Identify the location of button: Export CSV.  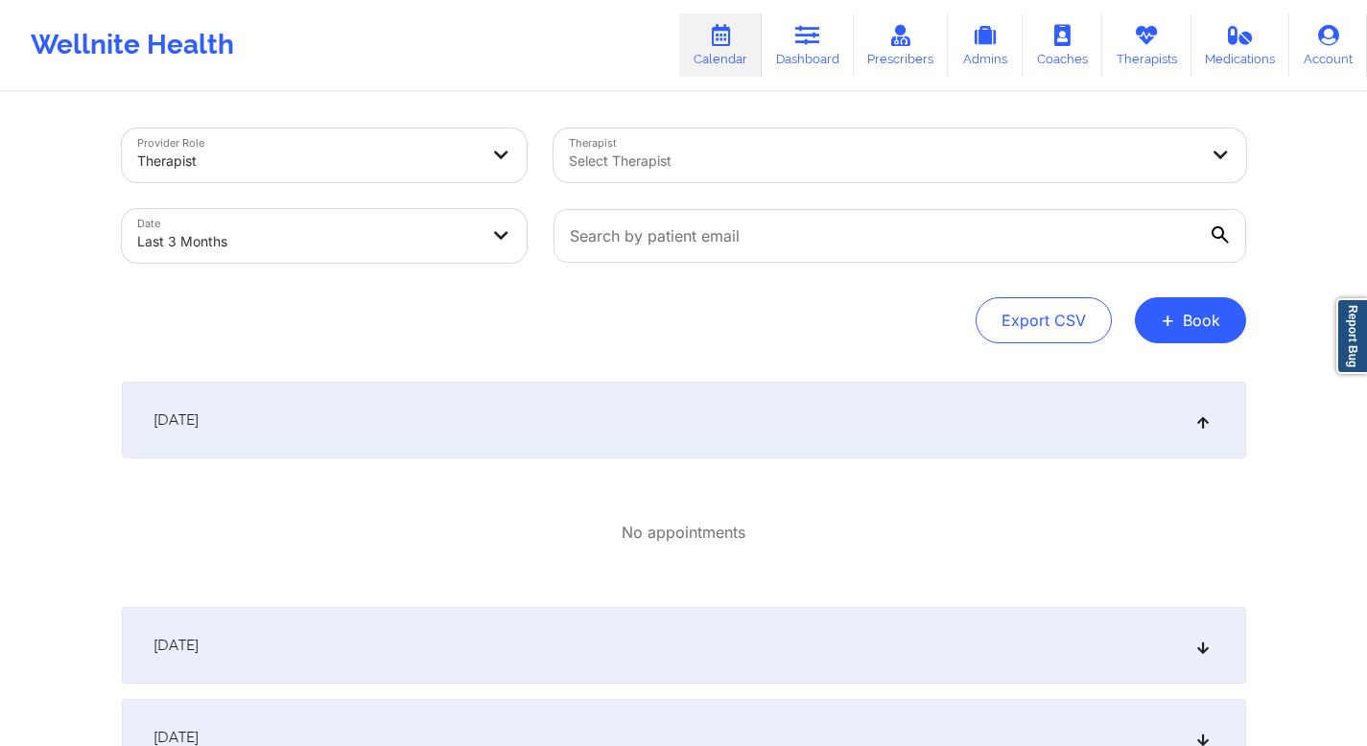
(1044, 320).